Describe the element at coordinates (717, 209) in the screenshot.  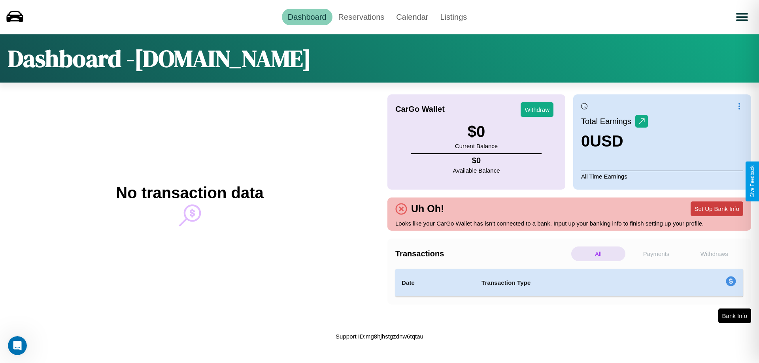
I see `button: Set Up Bank Info` at that location.